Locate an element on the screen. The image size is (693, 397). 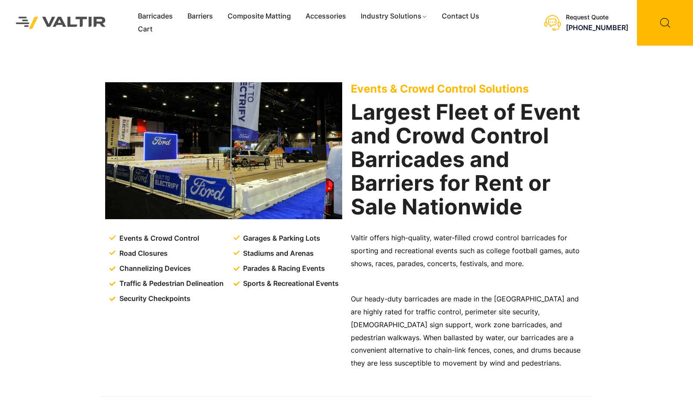
a: Barriers is located at coordinates (200, 16).